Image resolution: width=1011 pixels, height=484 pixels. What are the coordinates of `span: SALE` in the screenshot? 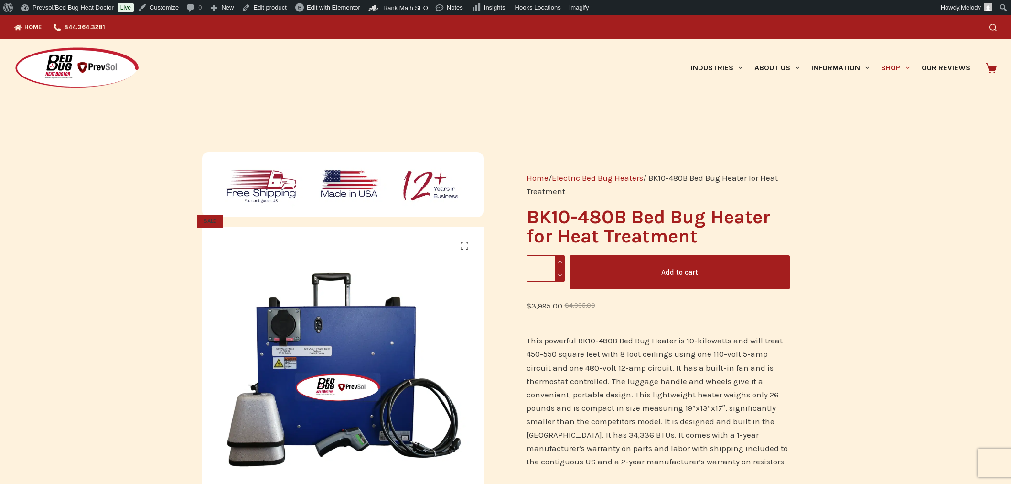 It's located at (210, 221).